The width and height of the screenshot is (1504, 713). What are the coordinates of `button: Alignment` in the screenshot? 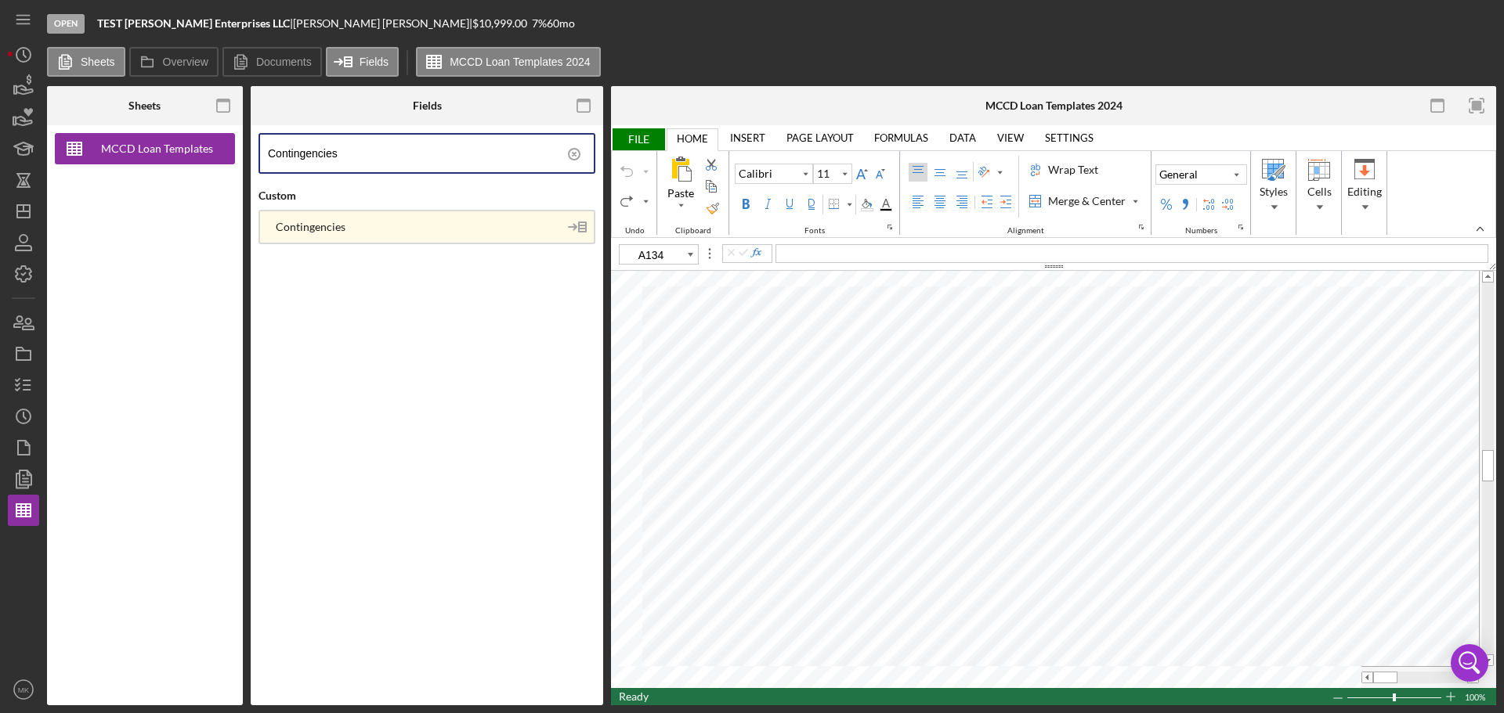 It's located at (1141, 227).